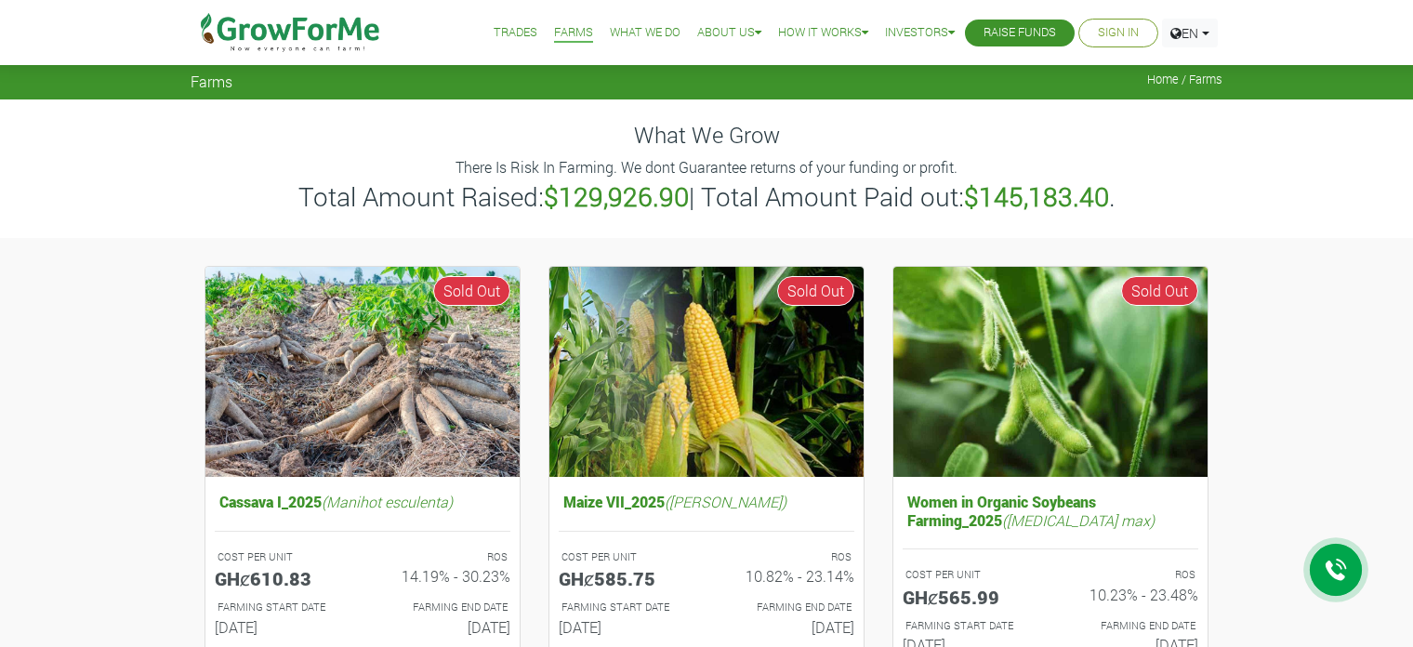 The width and height of the screenshot is (1413, 647). What do you see at coordinates (1050, 510) in the screenshot?
I see `h5: Women in Organic Soybeans Farming_2025` at bounding box center [1050, 510].